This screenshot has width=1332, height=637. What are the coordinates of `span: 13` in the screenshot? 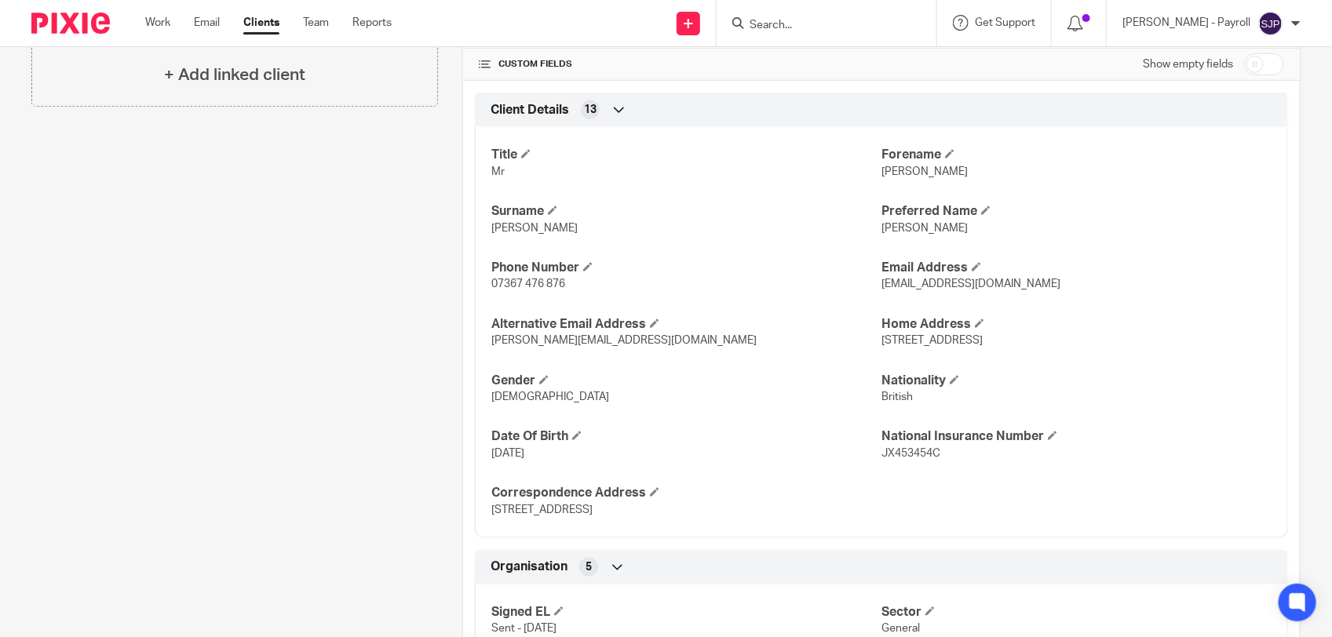 It's located at (590, 110).